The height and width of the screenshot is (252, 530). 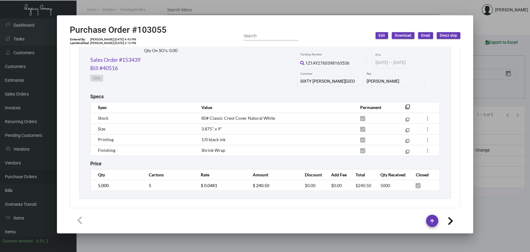 I want to click on h2: Specs, so click(x=97, y=96).